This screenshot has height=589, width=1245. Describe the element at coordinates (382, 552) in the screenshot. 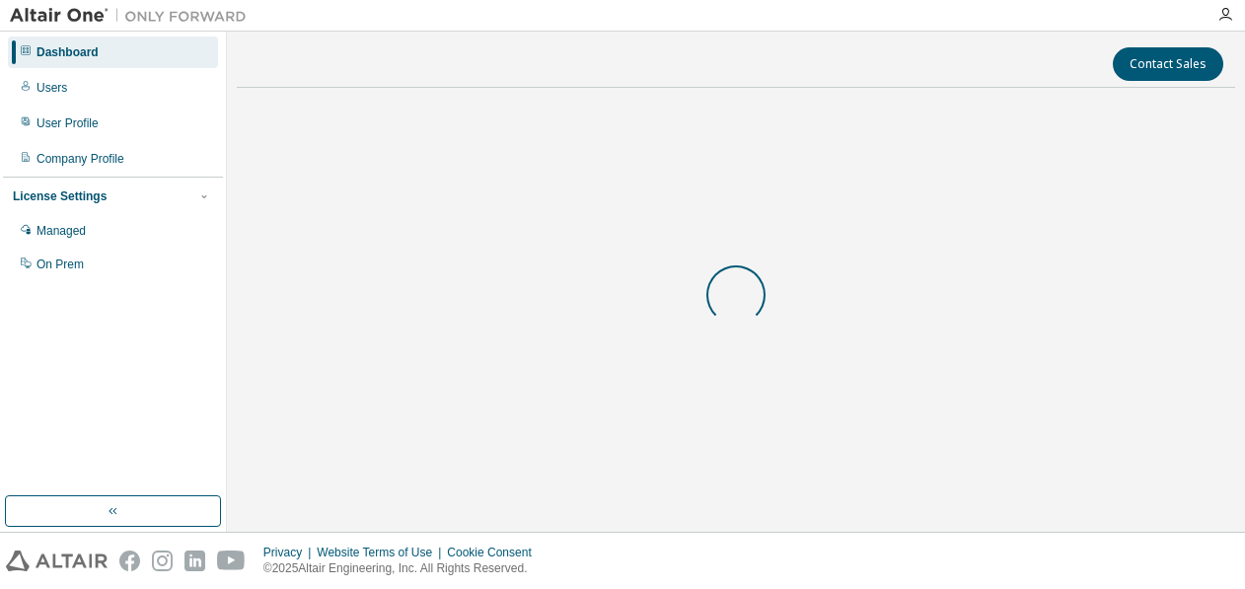

I see `div: Website Terms of Use` at that location.